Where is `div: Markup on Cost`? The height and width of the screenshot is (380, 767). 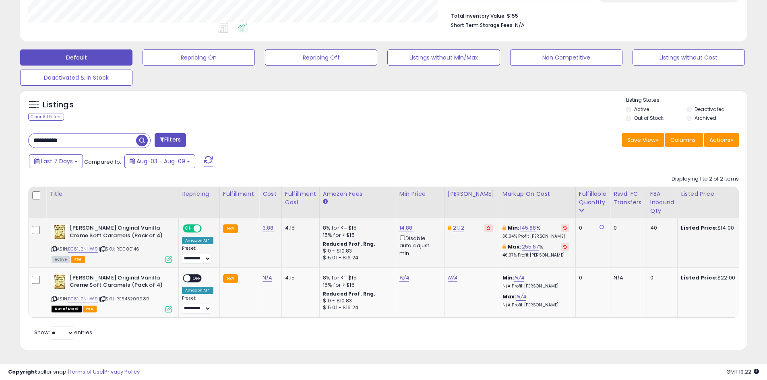
div: Markup on Cost is located at coordinates (537, 194).